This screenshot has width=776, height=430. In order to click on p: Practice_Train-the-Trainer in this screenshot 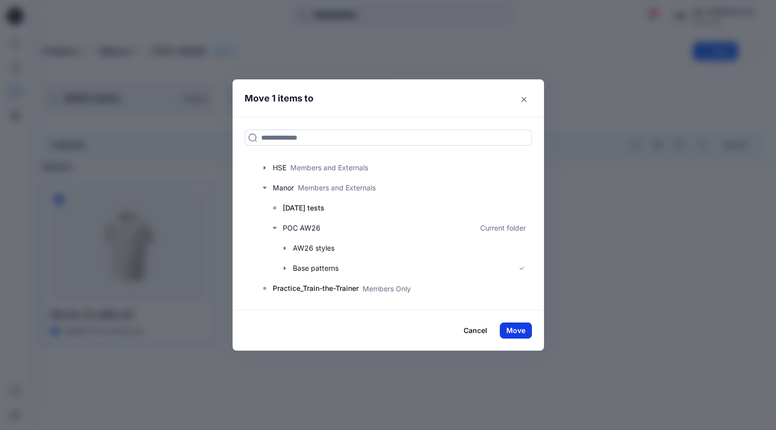, I will do `click(315, 288)`.